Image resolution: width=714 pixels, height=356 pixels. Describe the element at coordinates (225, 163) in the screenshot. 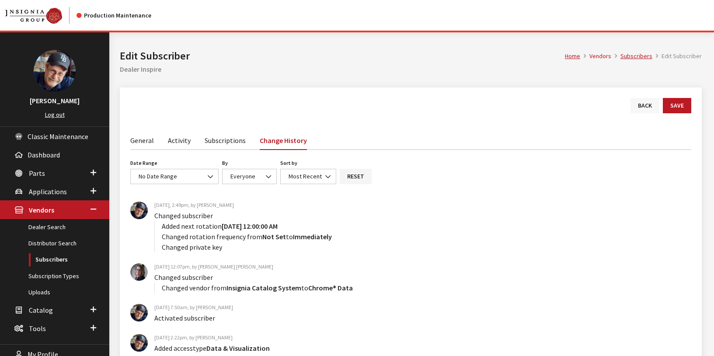

I see `label: By` at that location.